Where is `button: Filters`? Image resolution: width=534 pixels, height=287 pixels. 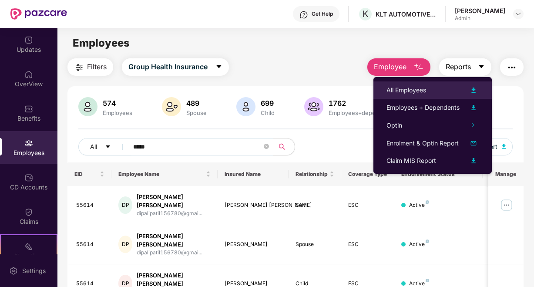 button: Filters is located at coordinates (90, 67).